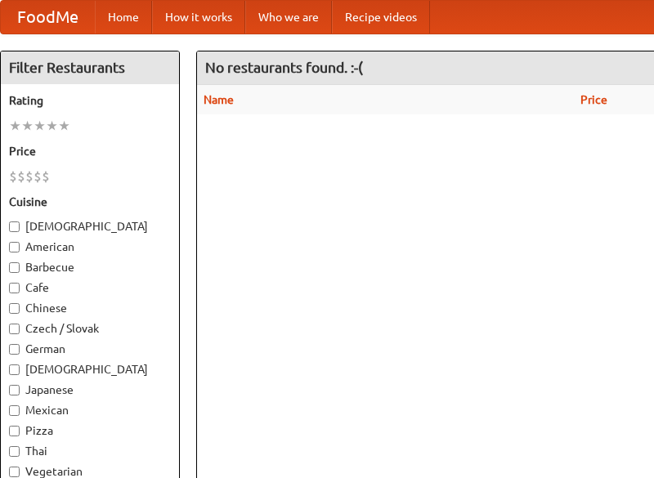 The height and width of the screenshot is (478, 654). Describe the element at coordinates (90, 390) in the screenshot. I see `label: Japanese` at that location.